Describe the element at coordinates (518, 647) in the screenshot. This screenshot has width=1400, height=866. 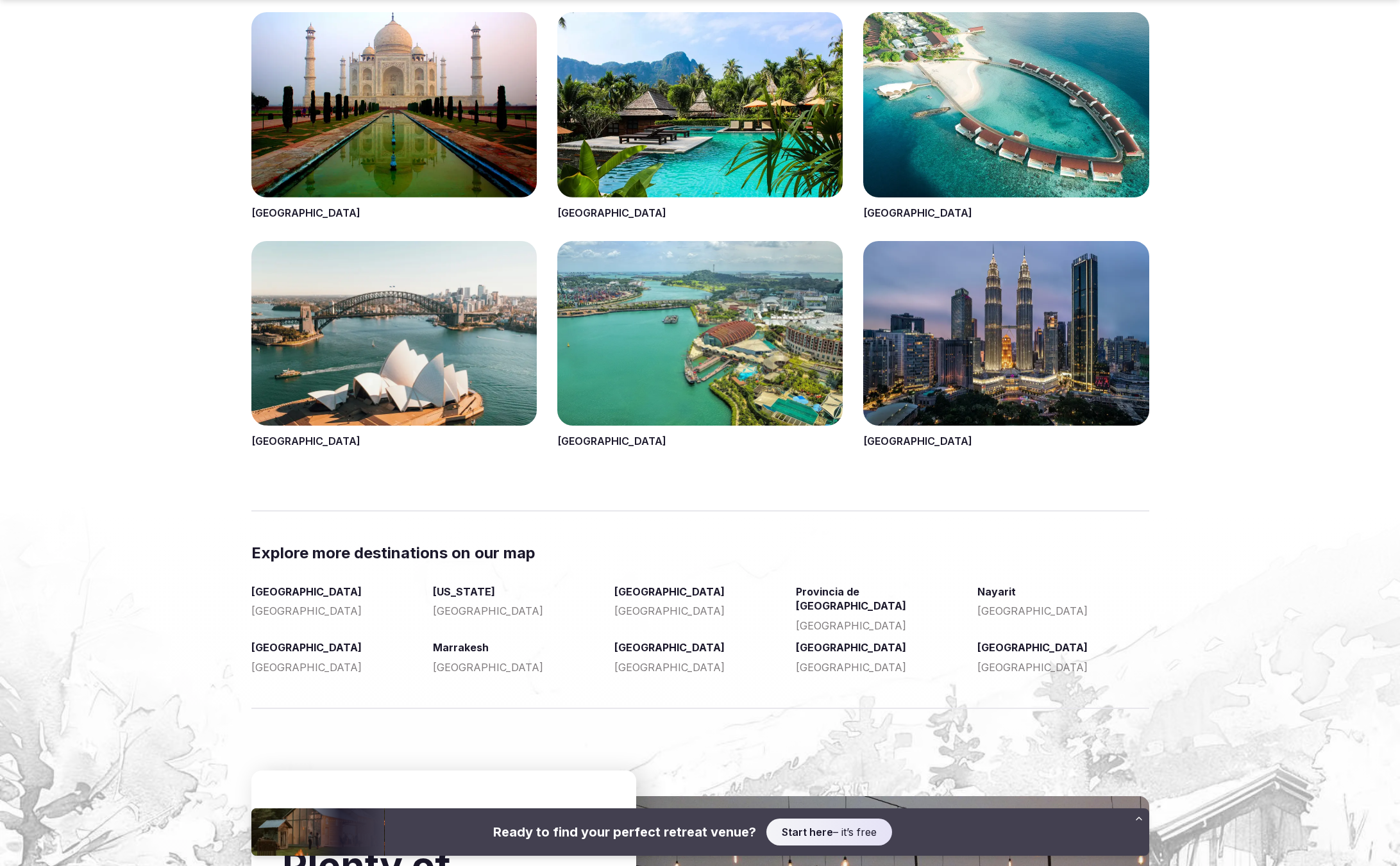
I see `a: Marrakesh` at that location.